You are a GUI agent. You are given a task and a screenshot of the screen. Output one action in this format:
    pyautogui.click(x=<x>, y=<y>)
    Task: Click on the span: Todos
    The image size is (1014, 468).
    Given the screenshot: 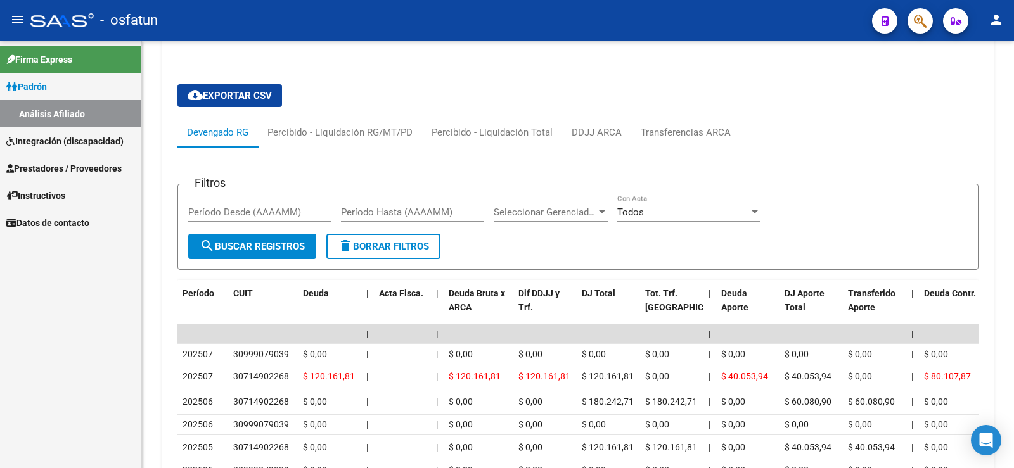 What is the action you would take?
    pyautogui.click(x=631, y=212)
    